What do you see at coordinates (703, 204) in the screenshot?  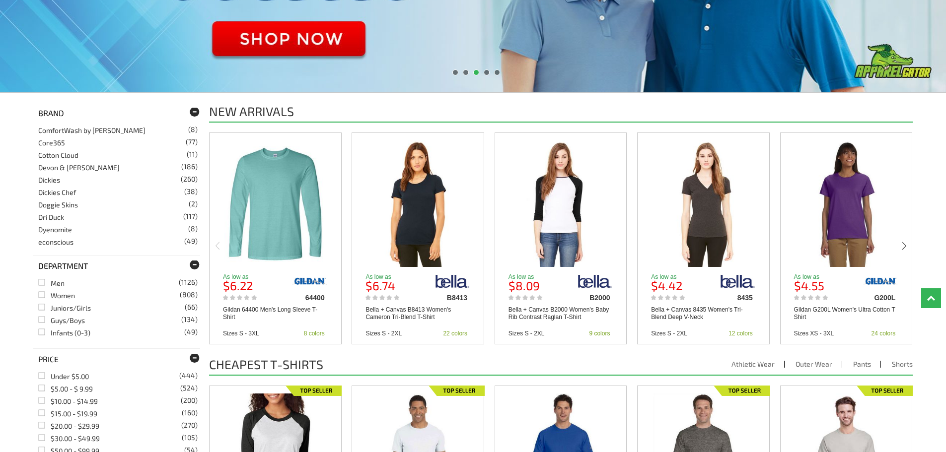 I see `img: Bella + Canvas 8435 Women's Tri-Blend Deep V-Neck` at bounding box center [703, 204].